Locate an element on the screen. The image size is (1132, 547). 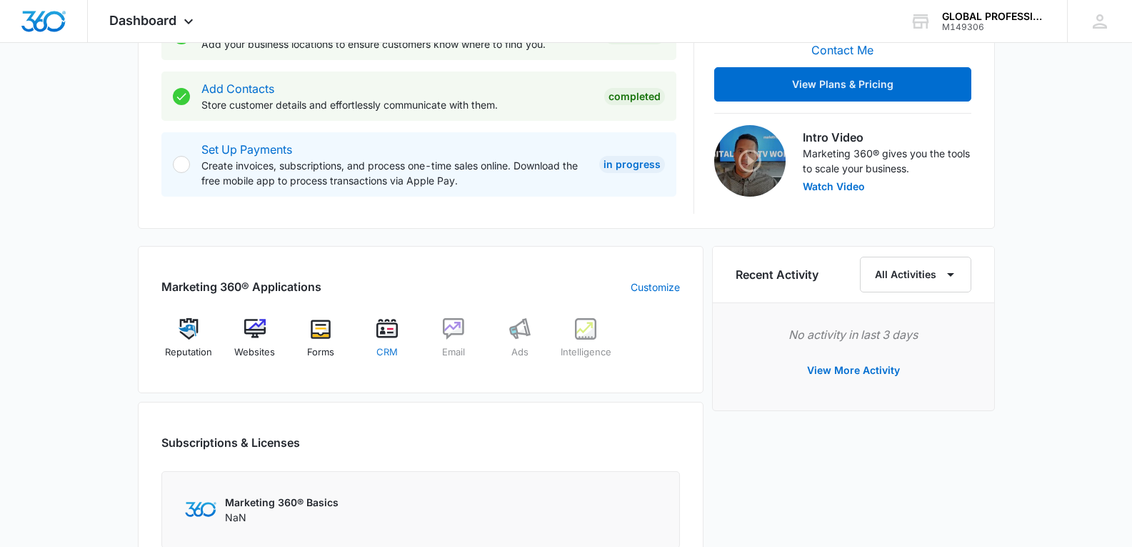
a: Forms is located at coordinates (321, 344).